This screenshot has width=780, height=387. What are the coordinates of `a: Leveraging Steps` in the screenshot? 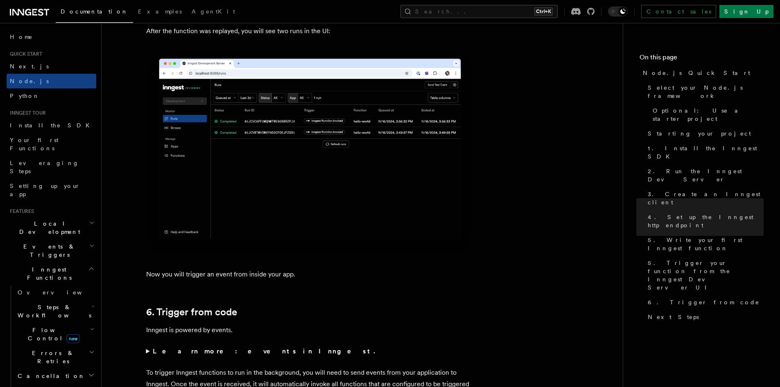 It's located at (51, 167).